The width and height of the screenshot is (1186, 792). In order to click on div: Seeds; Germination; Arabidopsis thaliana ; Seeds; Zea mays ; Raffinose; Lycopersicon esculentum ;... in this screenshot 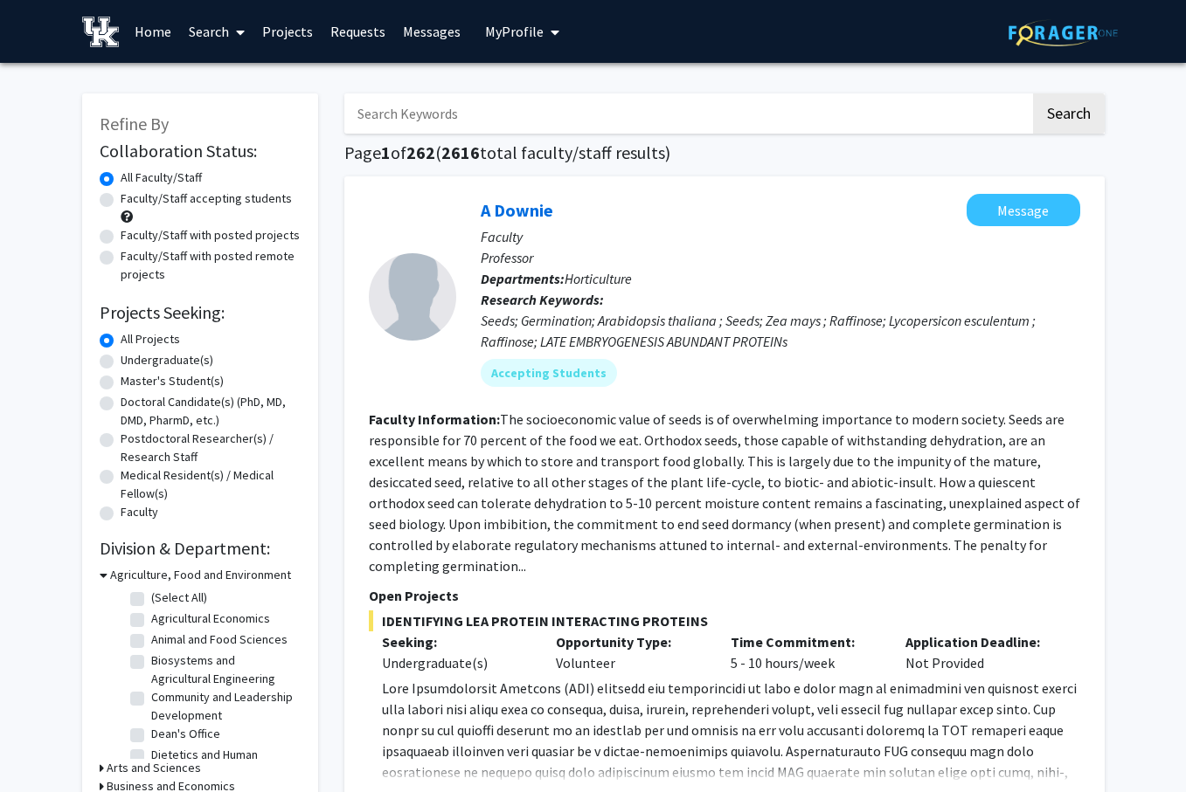, I will do `click(780, 331)`.